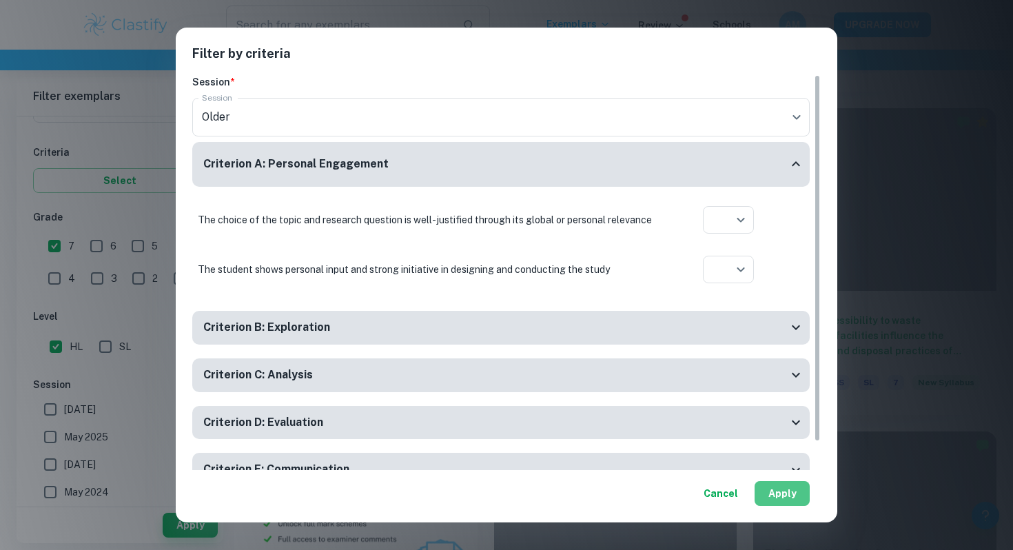 The width and height of the screenshot is (1013, 550). I want to click on h2: Filter by criteria, so click(506, 59).